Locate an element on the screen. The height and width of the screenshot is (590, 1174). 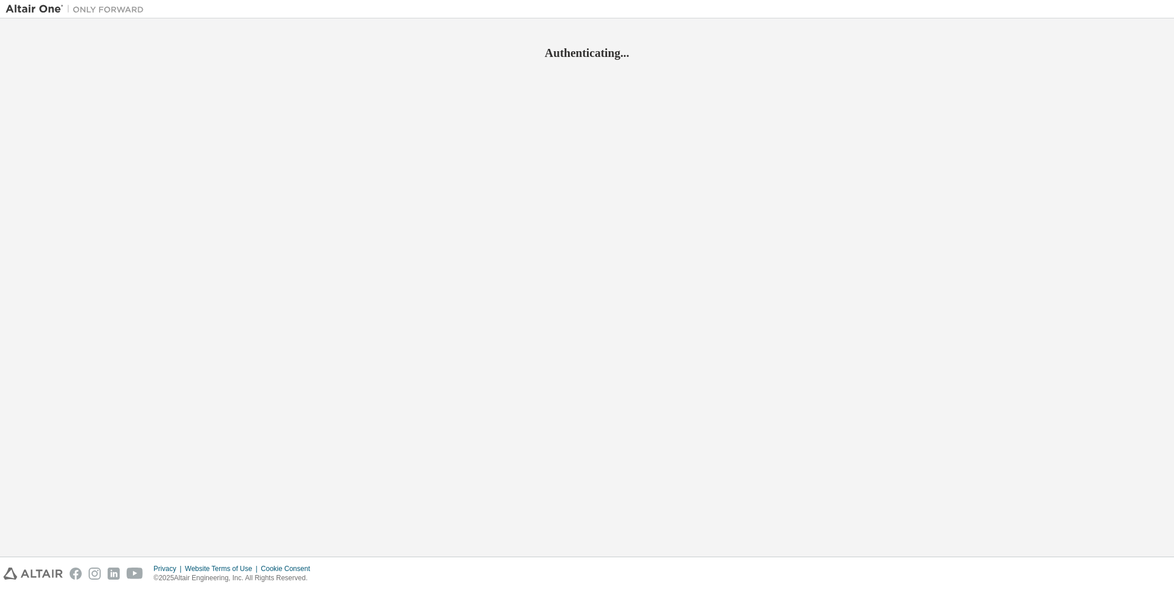
img: facebook.svg is located at coordinates (75, 574).